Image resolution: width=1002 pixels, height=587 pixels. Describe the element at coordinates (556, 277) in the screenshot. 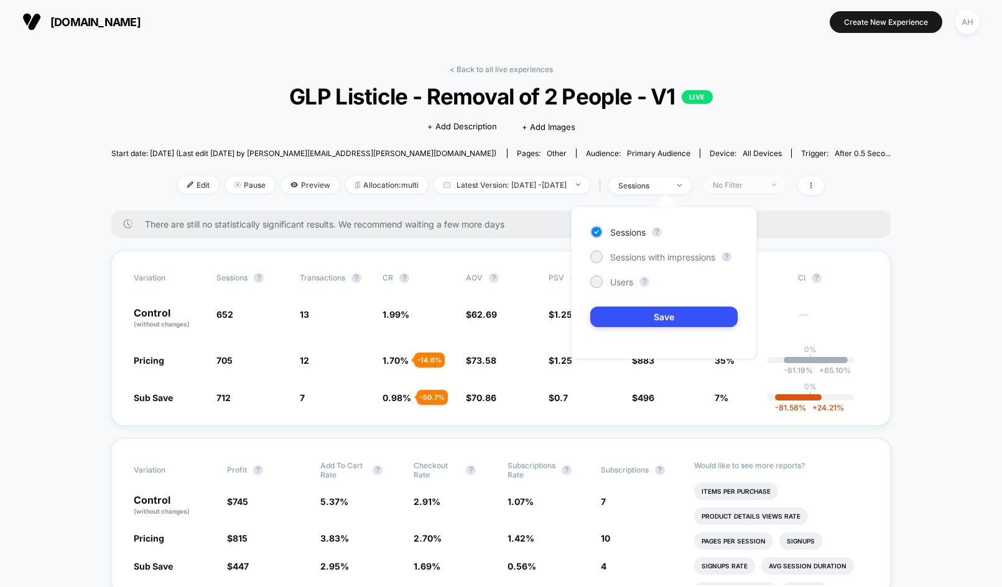

I see `span: PSV` at that location.